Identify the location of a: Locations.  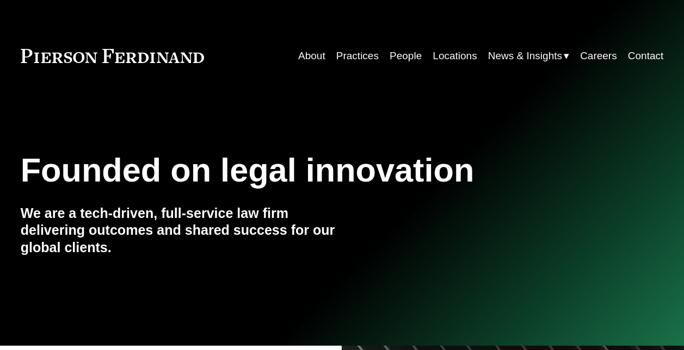
(454, 56).